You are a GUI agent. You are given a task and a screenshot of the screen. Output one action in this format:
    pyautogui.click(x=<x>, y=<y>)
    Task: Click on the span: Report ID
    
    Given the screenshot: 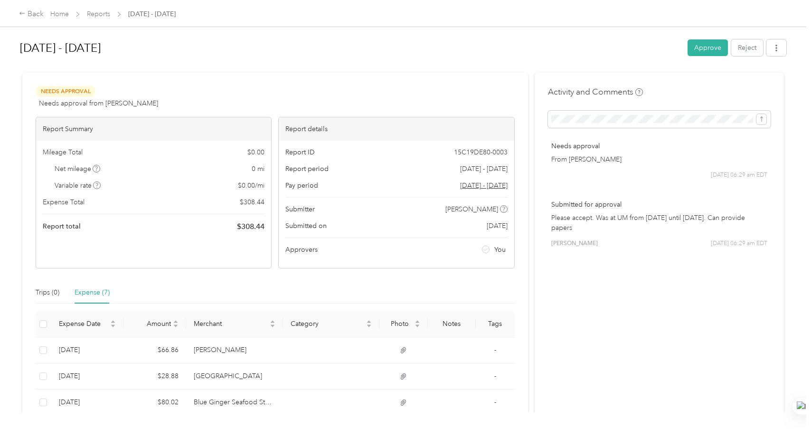 What is the action you would take?
    pyautogui.click(x=300, y=152)
    